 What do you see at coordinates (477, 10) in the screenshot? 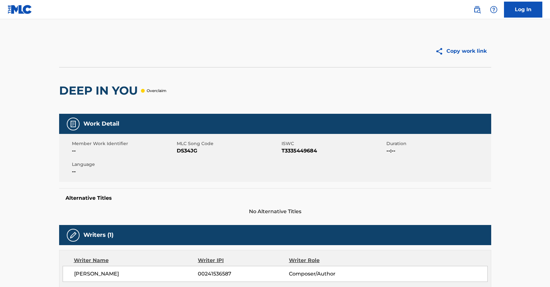
I see `img: search` at bounding box center [477, 10].